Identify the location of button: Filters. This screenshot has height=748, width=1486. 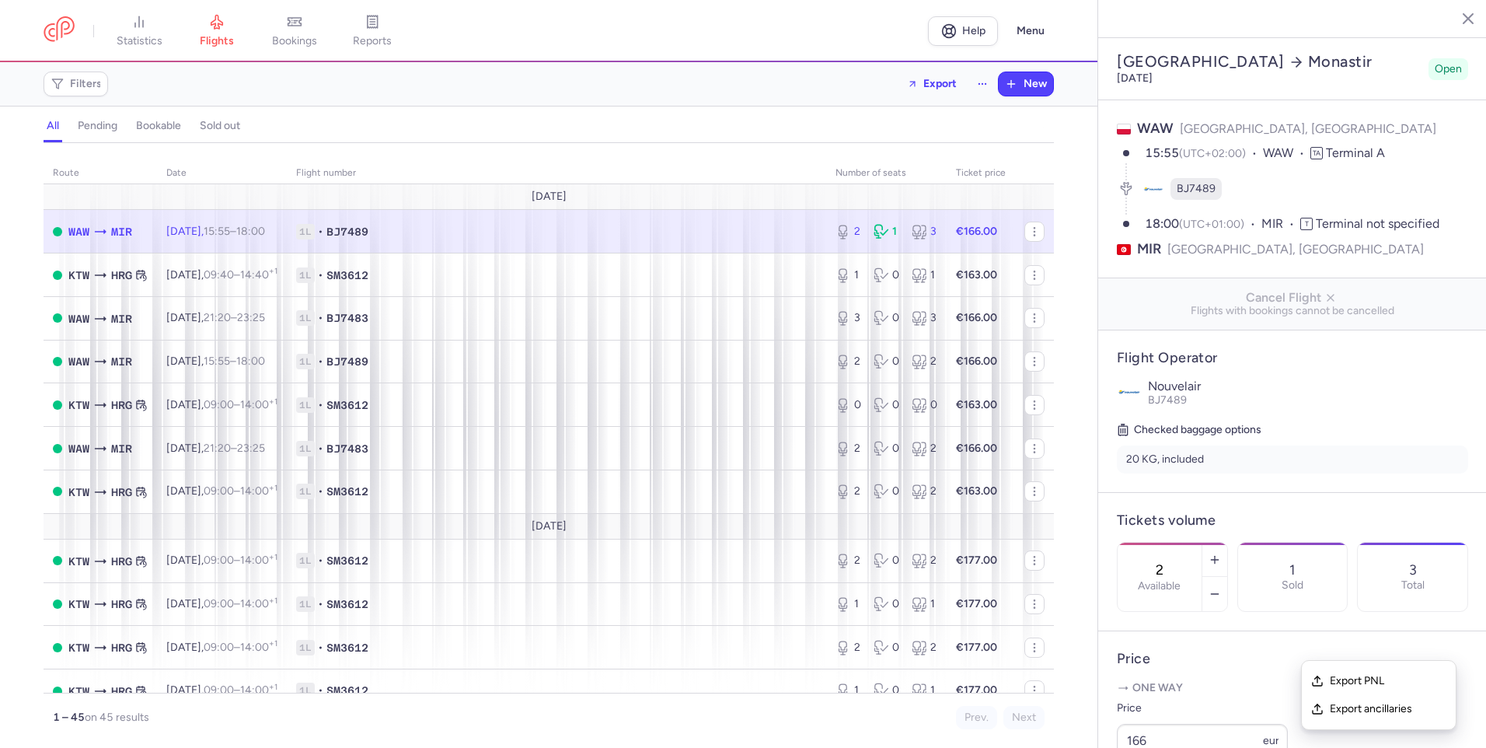
(75, 84).